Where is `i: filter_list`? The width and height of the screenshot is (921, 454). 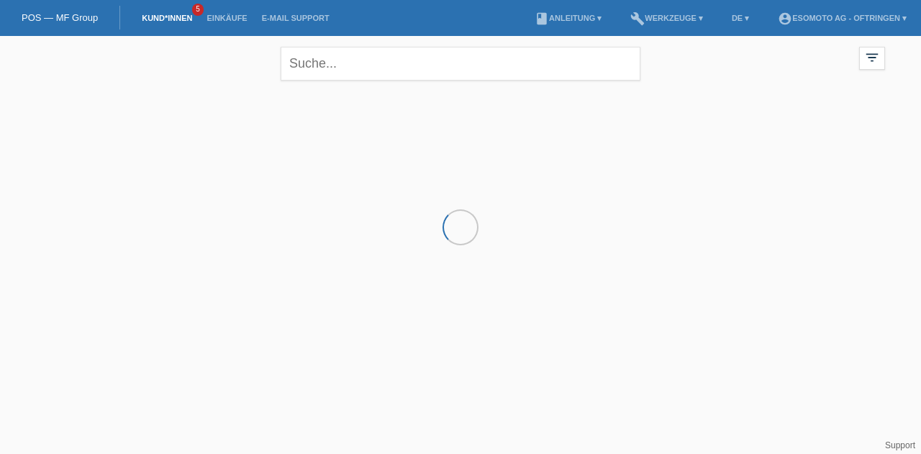 i: filter_list is located at coordinates (872, 58).